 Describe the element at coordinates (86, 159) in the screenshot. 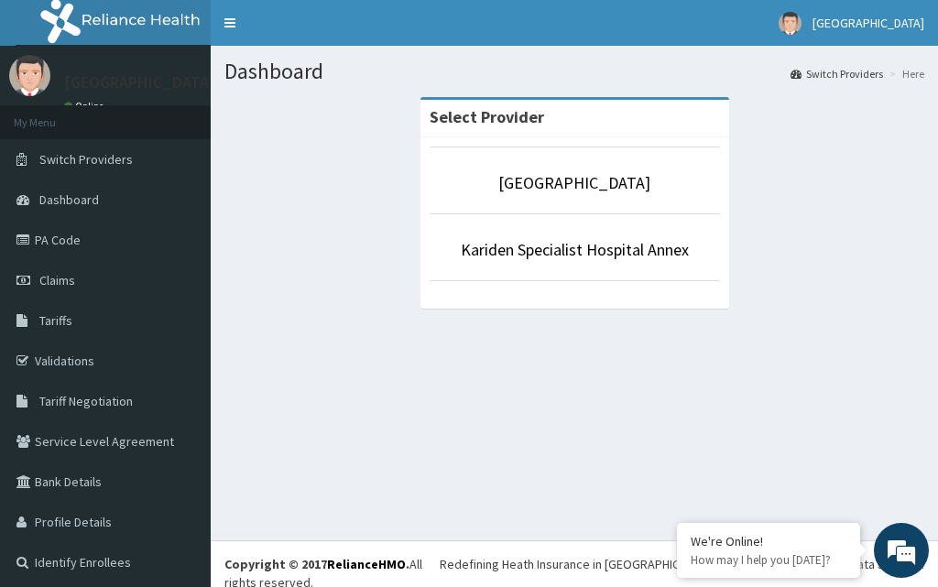

I see `span: Switch Providers` at that location.